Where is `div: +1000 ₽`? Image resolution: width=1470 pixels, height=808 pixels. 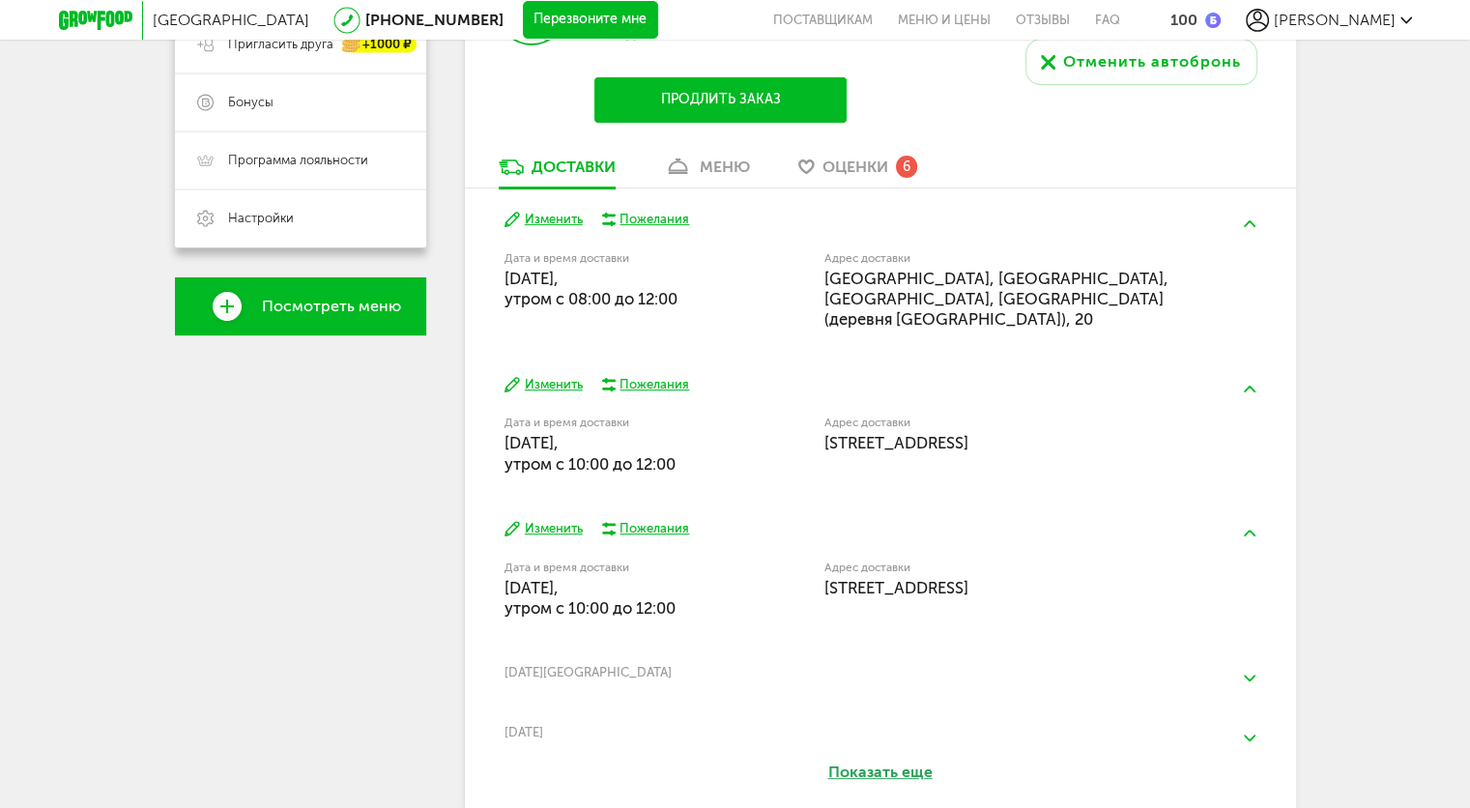
div: +1000 ₽ is located at coordinates (380, 44).